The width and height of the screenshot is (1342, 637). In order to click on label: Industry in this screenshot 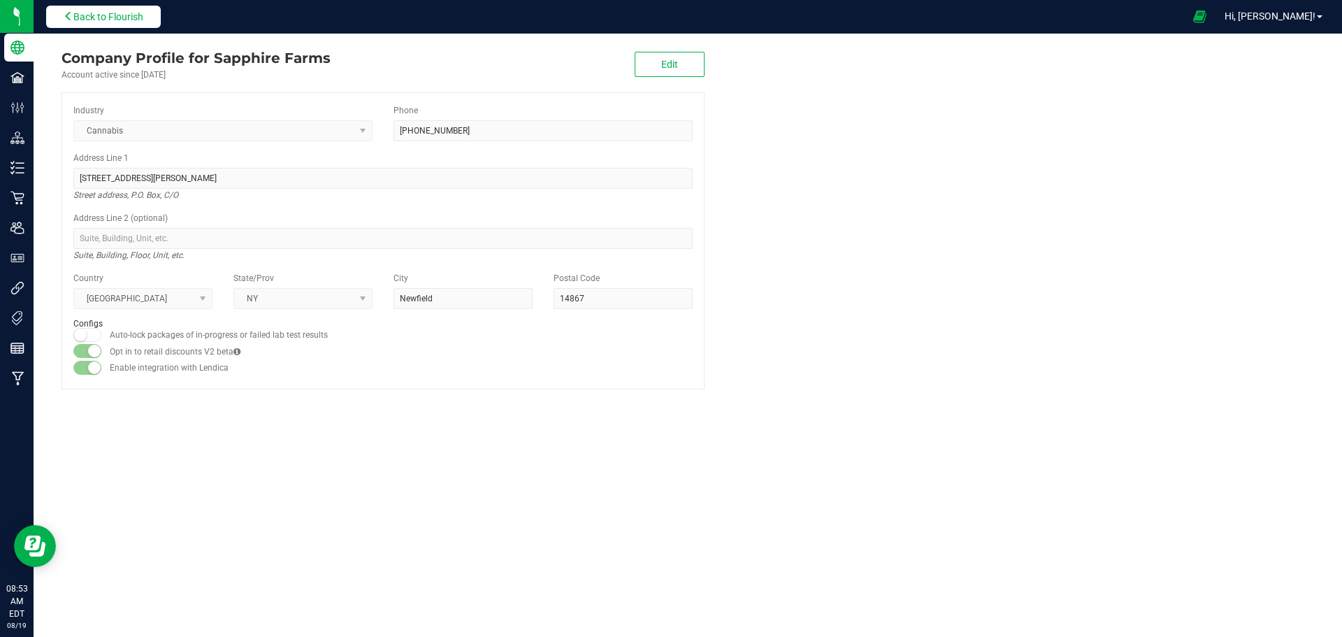, I will do `click(89, 110)`.